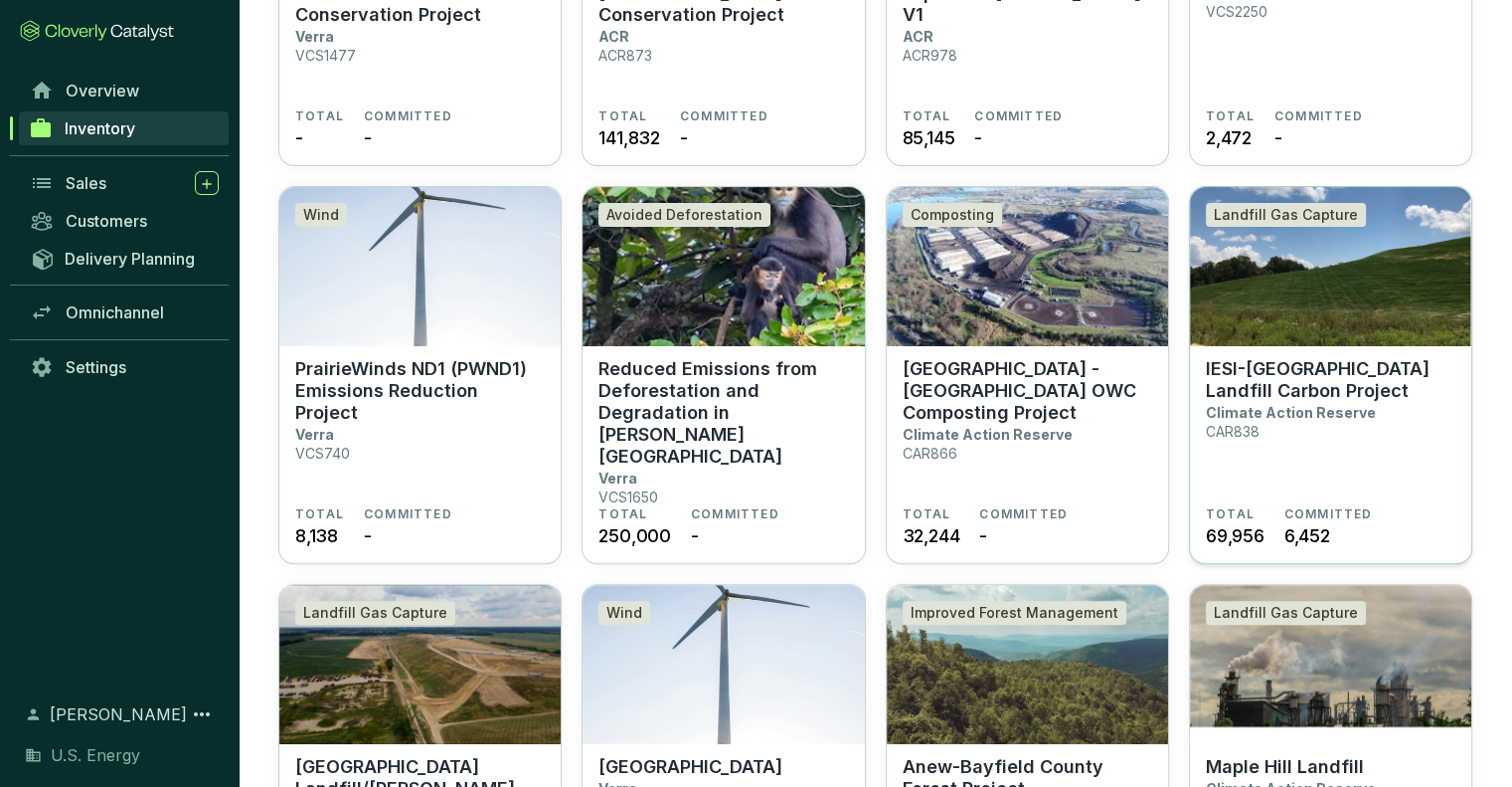  I want to click on a: Overview, so click(124, 91).